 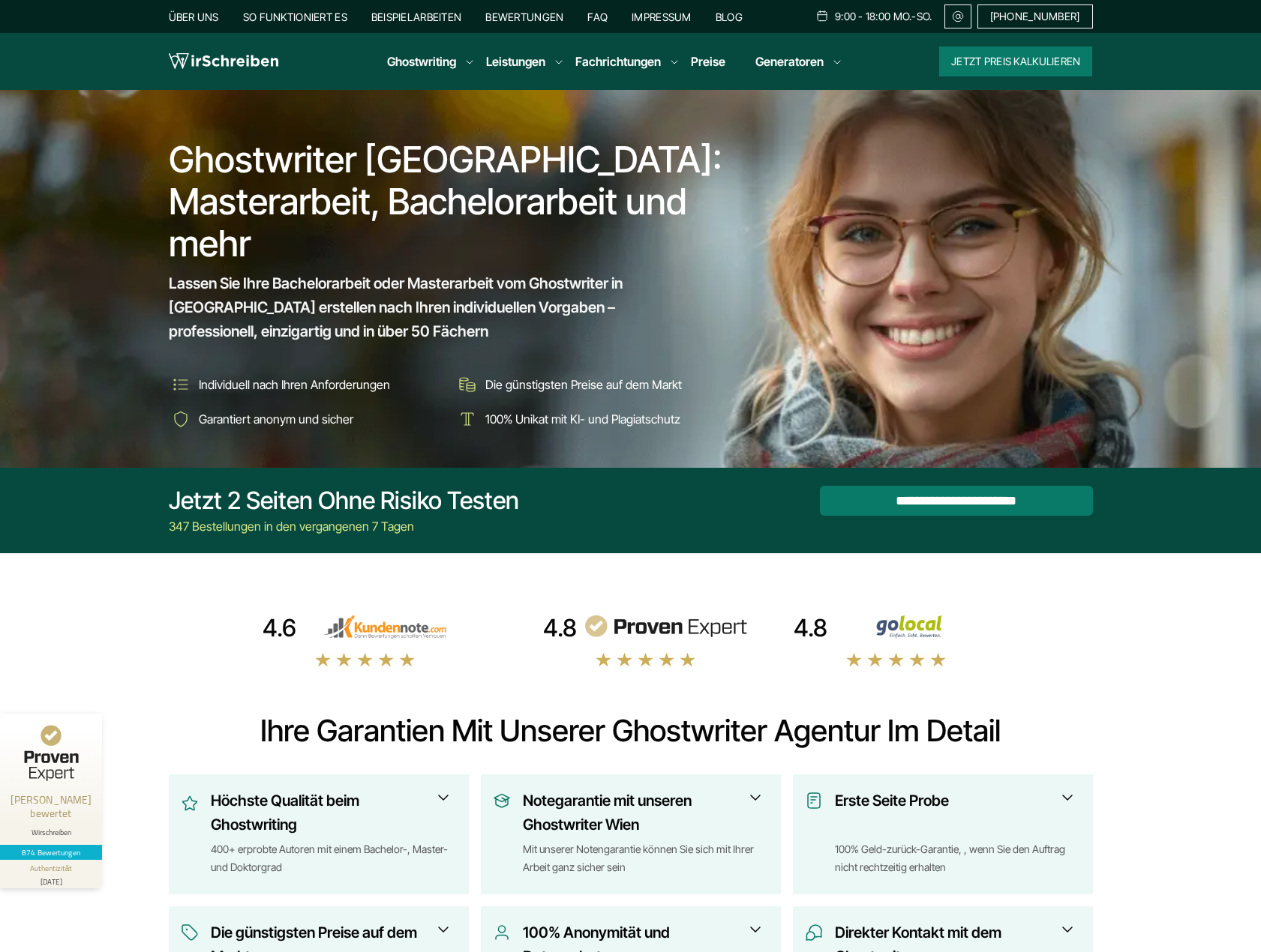 What do you see at coordinates (665, 627) in the screenshot?
I see `img: provenexpert reviews` at bounding box center [665, 627].